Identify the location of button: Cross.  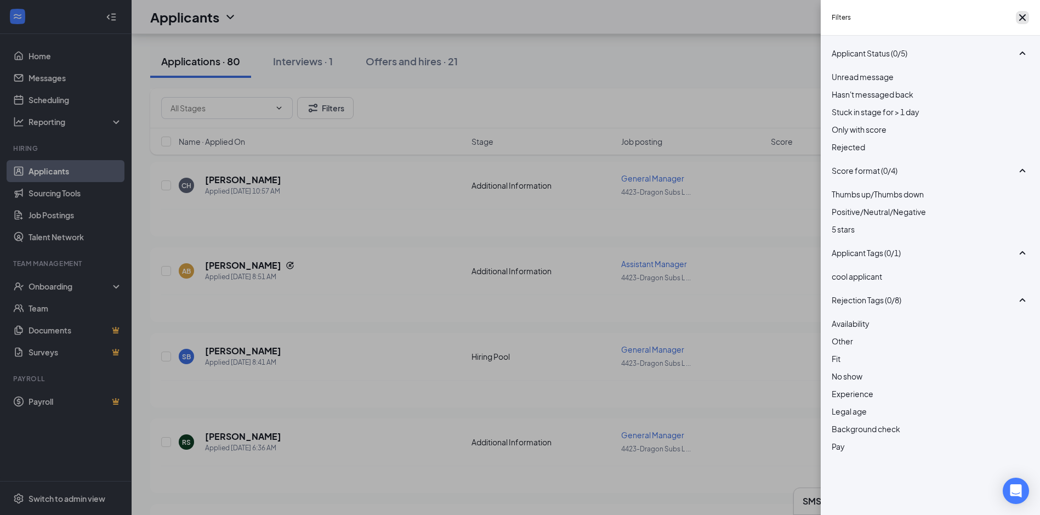
(1023, 18).